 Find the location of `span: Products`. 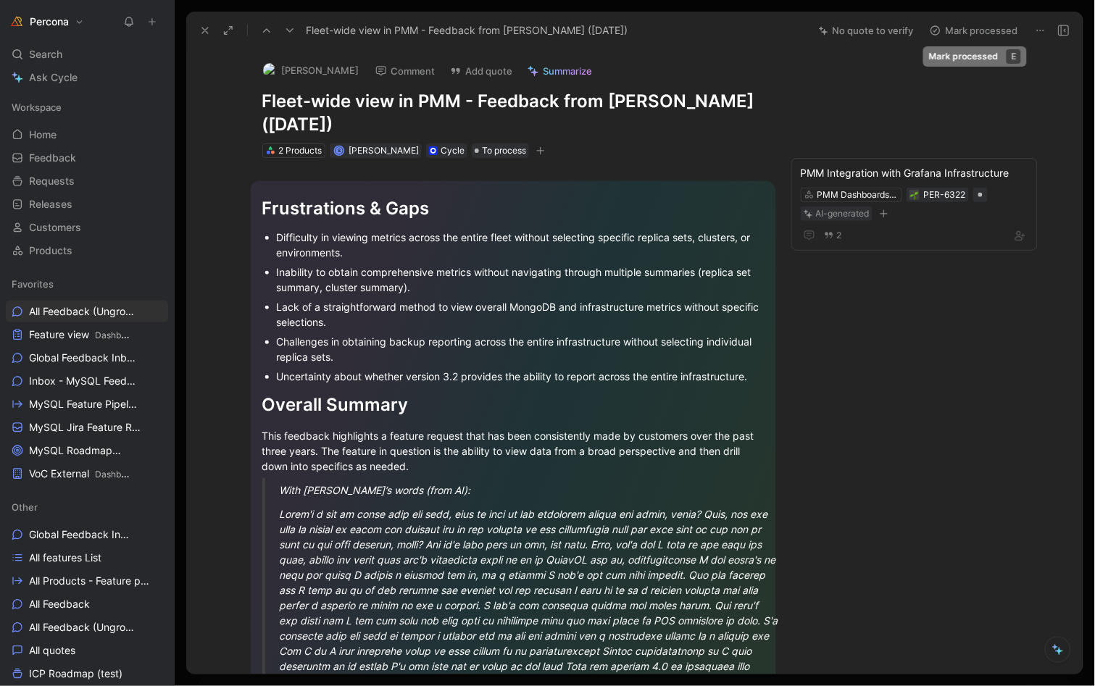

span: Products is located at coordinates (51, 251).